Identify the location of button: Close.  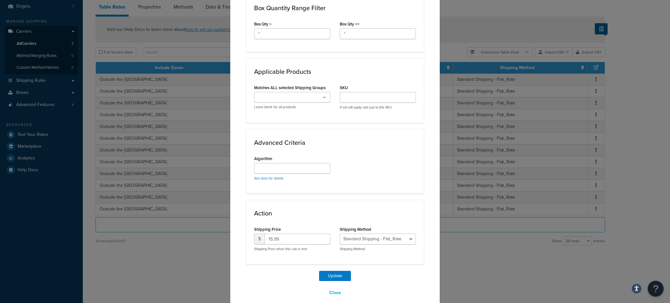
(335, 293).